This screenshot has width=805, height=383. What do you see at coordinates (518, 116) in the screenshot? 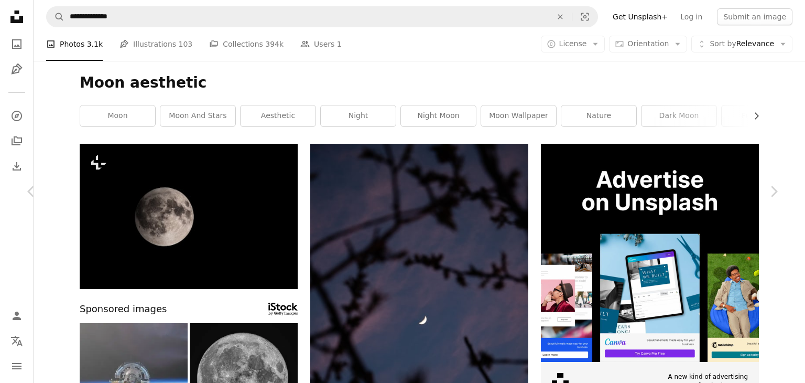
I see `a: moon wallpaper` at bounding box center [518, 116].